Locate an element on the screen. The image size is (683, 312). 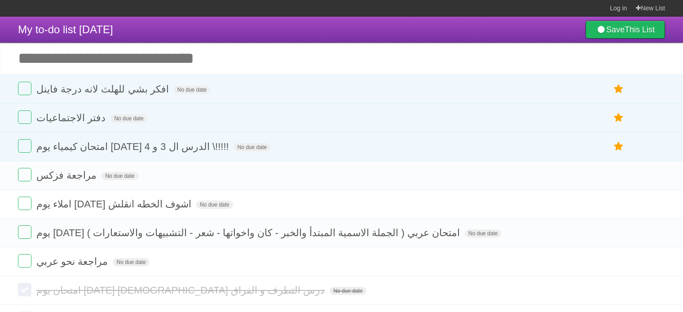
span: افكر بشي للهلث لانه درجة فاينل is located at coordinates (104, 89).